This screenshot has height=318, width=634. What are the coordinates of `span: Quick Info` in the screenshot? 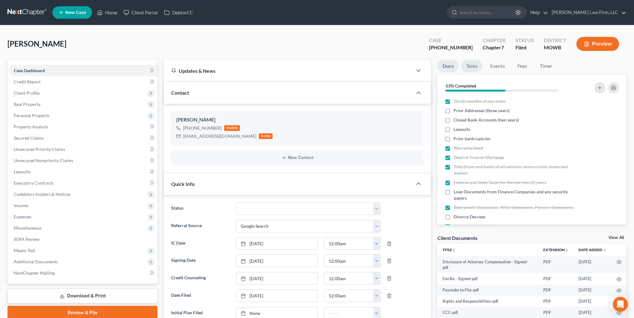 It's located at (183, 183).